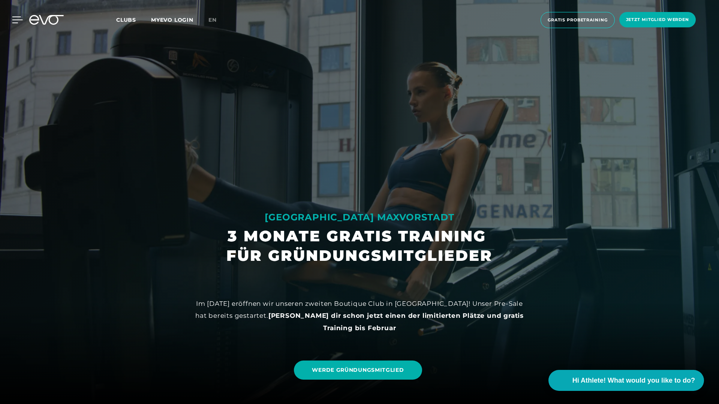 This screenshot has width=719, height=404. Describe the element at coordinates (358, 370) in the screenshot. I see `a: WERDE GRÜNDUNGSMITGLIED` at that location.